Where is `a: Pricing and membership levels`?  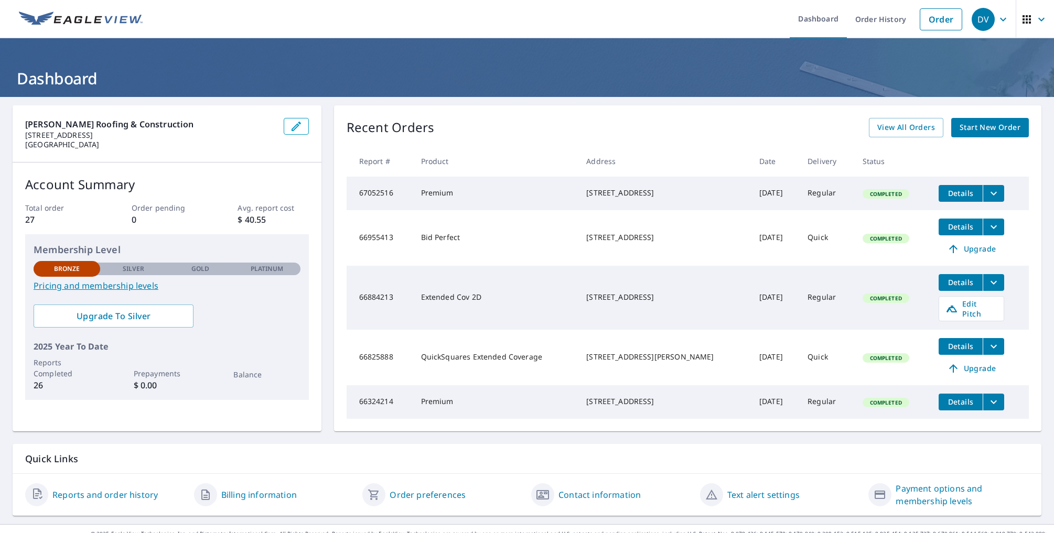
a: Pricing and membership levels is located at coordinates (167, 286).